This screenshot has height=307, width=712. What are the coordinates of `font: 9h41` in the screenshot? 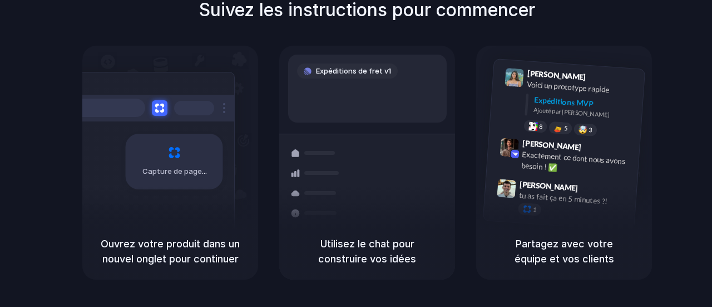 It's located at (596, 78).